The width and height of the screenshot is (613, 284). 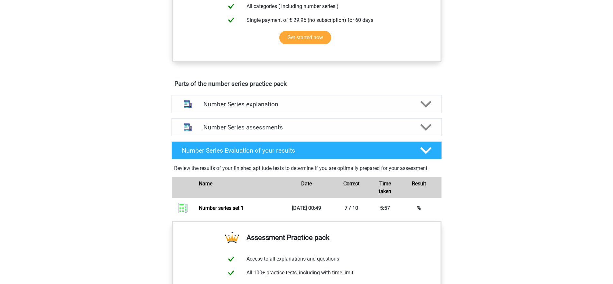 I want to click on a: assessments Number Series assessments, so click(x=306, y=127).